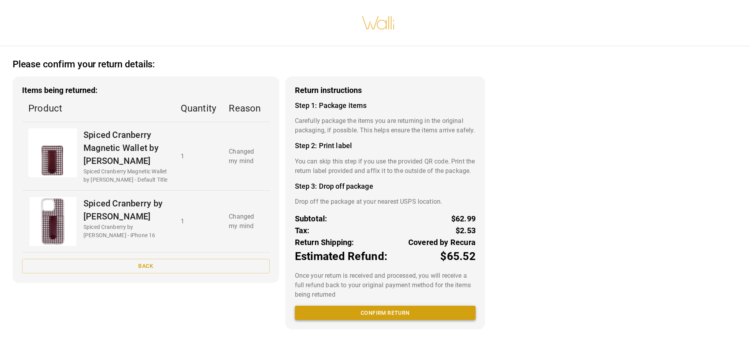 Image resolution: width=750 pixels, height=353 pixels. What do you see at coordinates (324, 242) in the screenshot?
I see `p: Return Shipping:` at bounding box center [324, 242].